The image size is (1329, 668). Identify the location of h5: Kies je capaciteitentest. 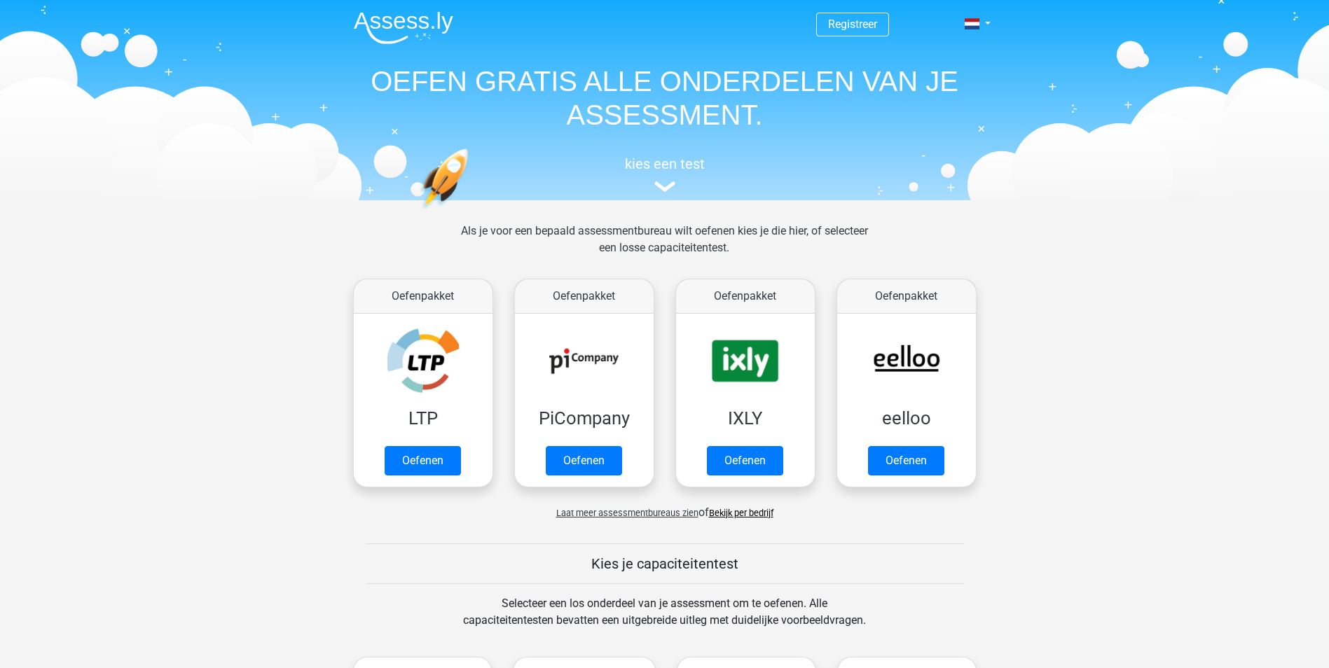
(665, 564).